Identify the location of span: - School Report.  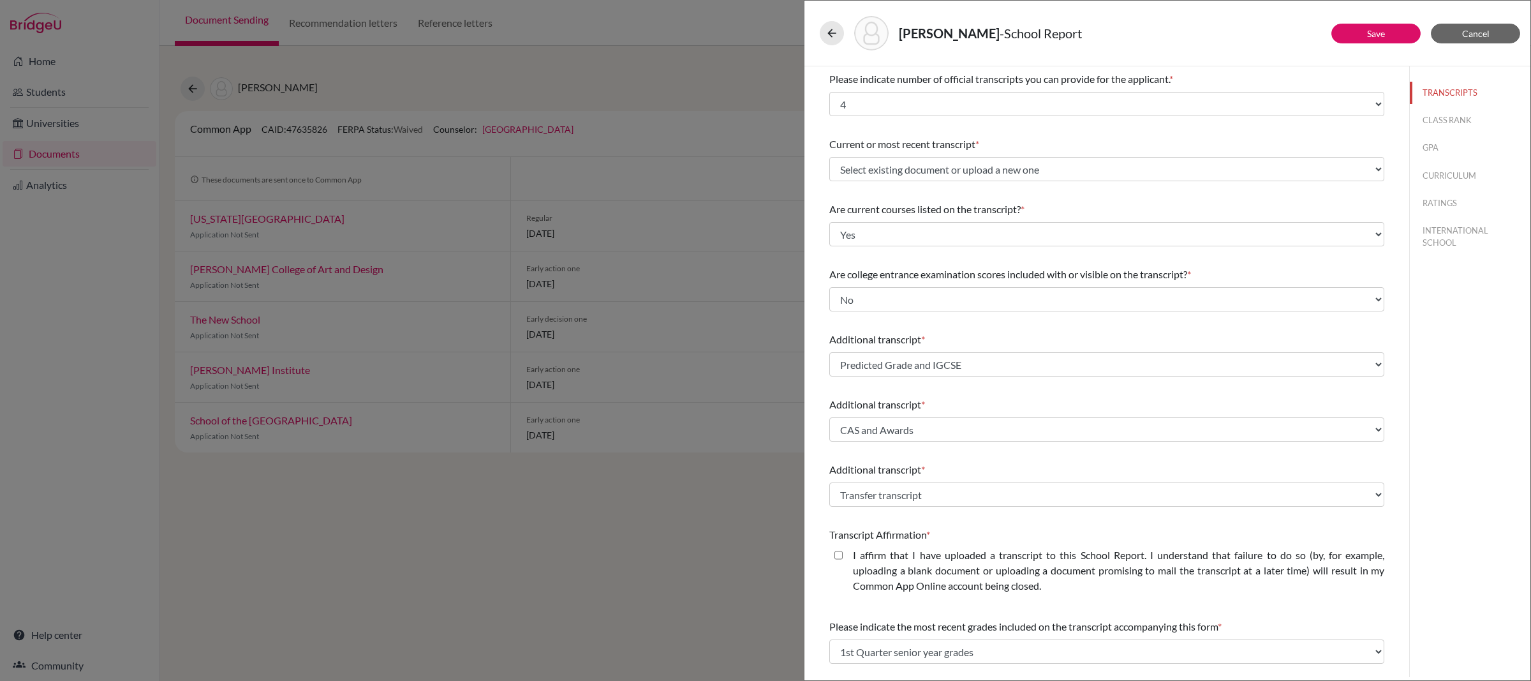
(1040, 33).